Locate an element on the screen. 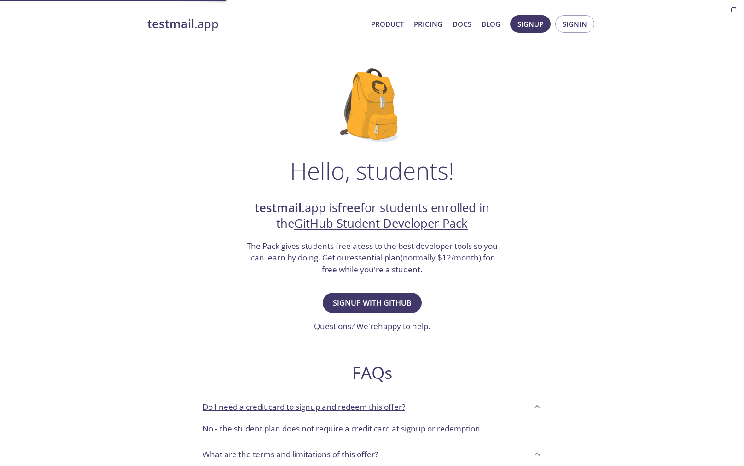 The width and height of the screenshot is (744, 466). h3: The Pack gives students free acess to the best developer tools so you can learn by doing. Get our... is located at coordinates (372, 257).